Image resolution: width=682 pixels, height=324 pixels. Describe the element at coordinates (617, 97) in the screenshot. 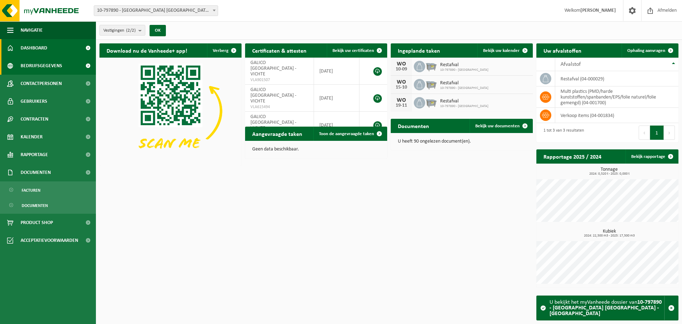

I see `td: multi plastics (PMD/harde kunststoffen/spanbanden/EPS/folie naturel/folie gemengd) (04-001700)` at that location.